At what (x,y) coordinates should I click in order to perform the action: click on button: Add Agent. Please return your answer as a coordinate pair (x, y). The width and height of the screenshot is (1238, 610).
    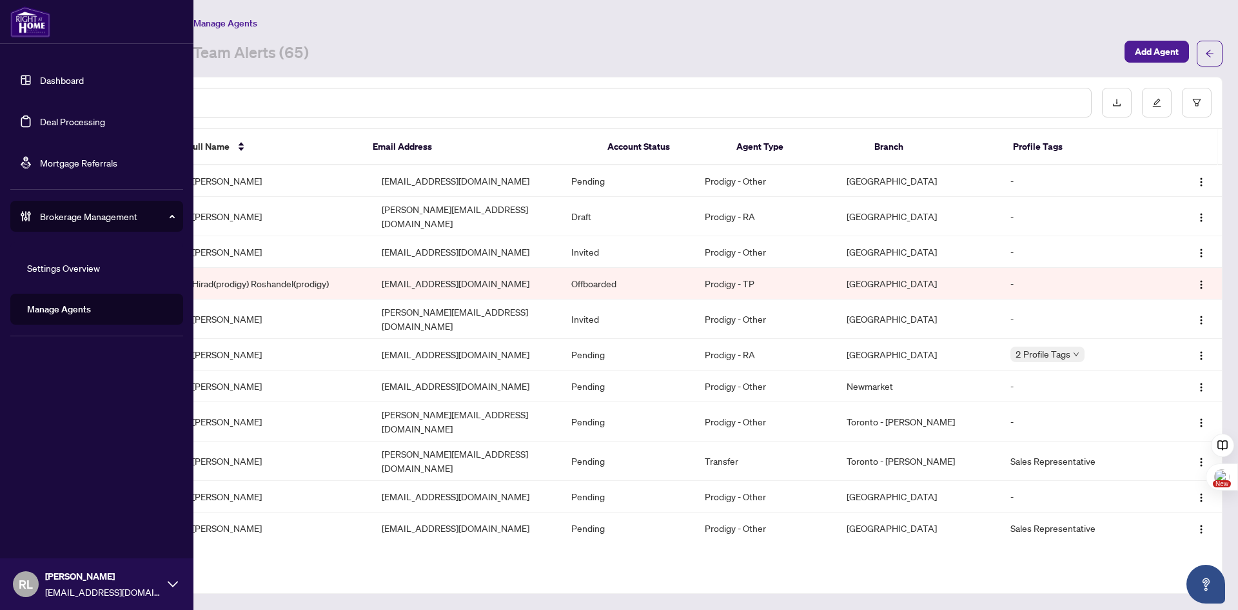
    Looking at the image, I should click on (1157, 52).